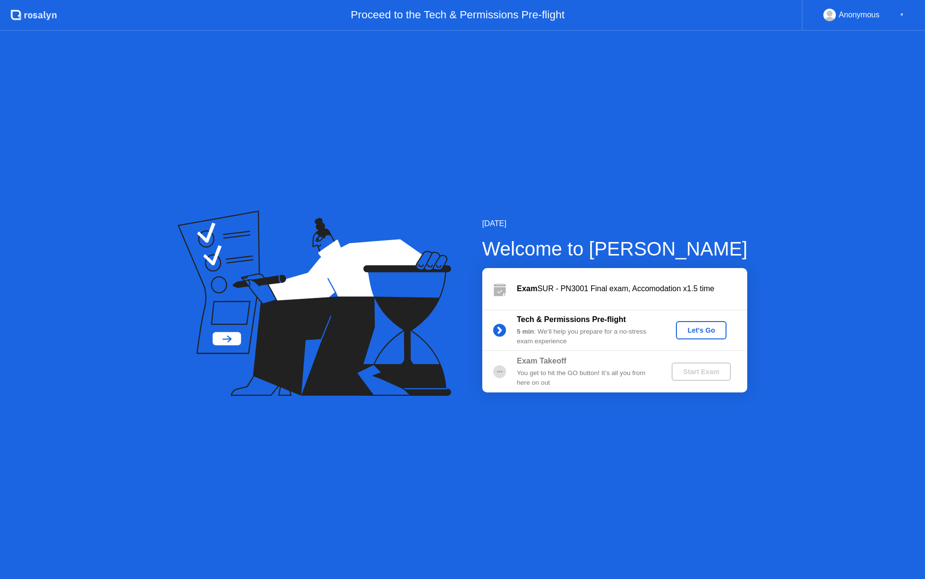 The image size is (925, 579). I want to click on div: Let's Go, so click(701, 330).